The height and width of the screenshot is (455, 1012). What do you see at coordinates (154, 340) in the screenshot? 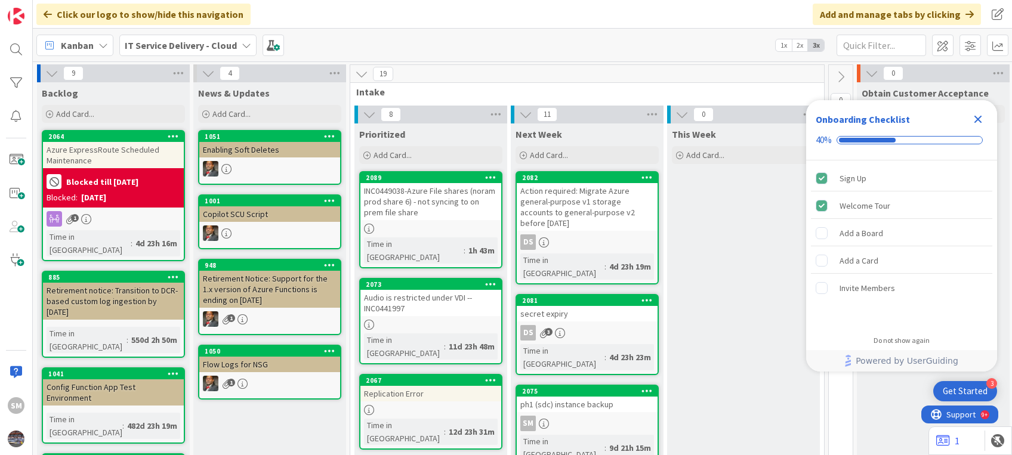
I see `div: 550d 2h 50m` at bounding box center [154, 340].